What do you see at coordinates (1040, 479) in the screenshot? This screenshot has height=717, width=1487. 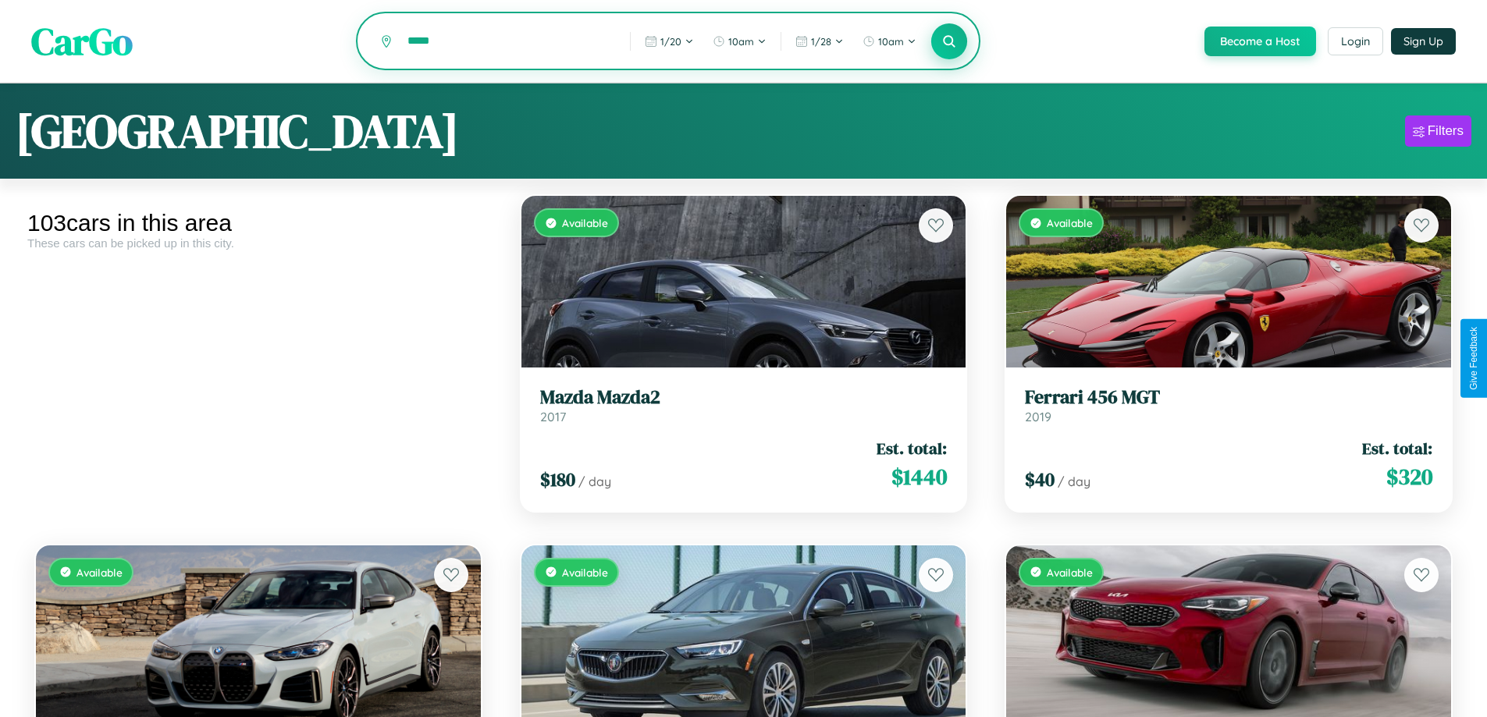 I see `span: $ 40` at bounding box center [1040, 479].